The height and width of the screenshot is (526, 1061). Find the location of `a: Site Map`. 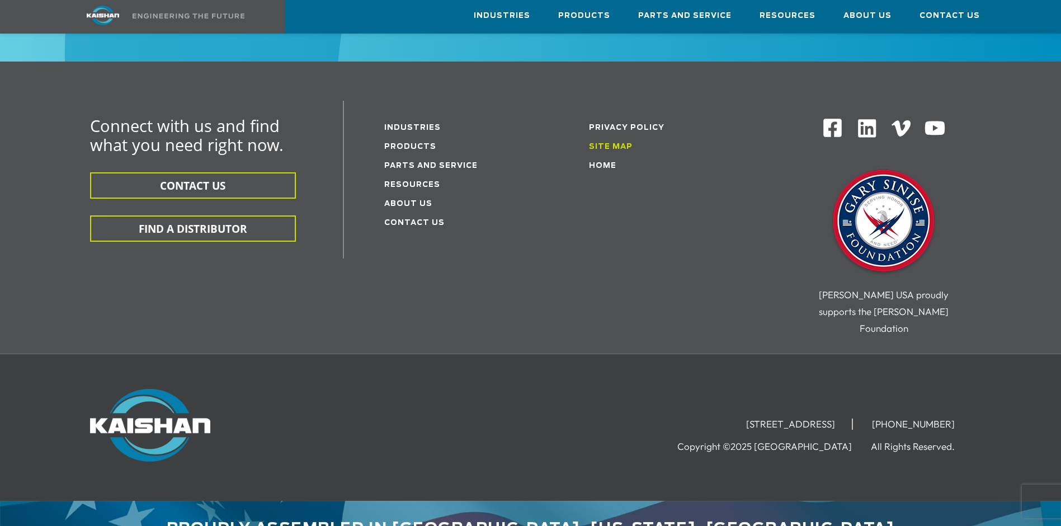

a: Site Map is located at coordinates (611, 147).